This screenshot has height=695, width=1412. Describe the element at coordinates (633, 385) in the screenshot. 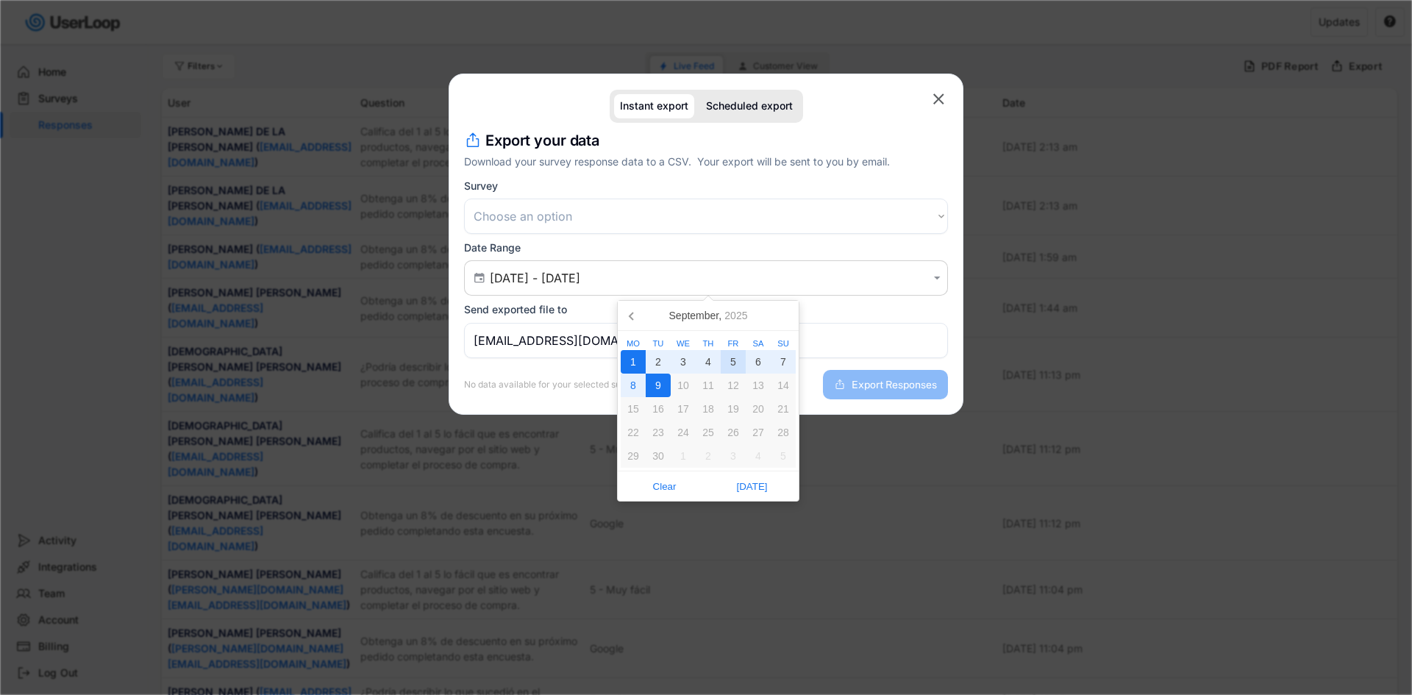

I see `div: 8` at that location.